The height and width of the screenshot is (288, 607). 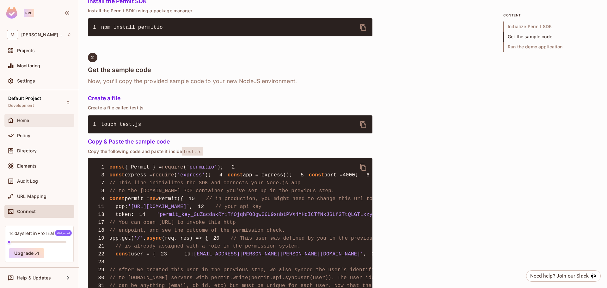 What do you see at coordinates (550, 37) in the screenshot?
I see `span: Get the sample code` at bounding box center [550, 37].